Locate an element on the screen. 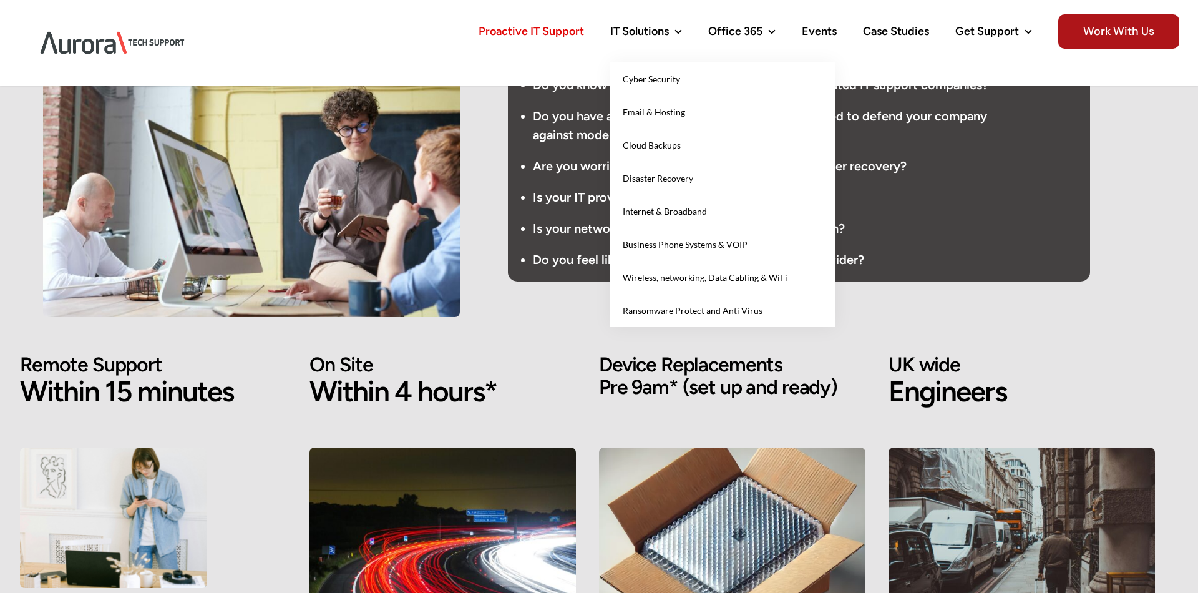  span: Get Support is located at coordinates (987, 31).